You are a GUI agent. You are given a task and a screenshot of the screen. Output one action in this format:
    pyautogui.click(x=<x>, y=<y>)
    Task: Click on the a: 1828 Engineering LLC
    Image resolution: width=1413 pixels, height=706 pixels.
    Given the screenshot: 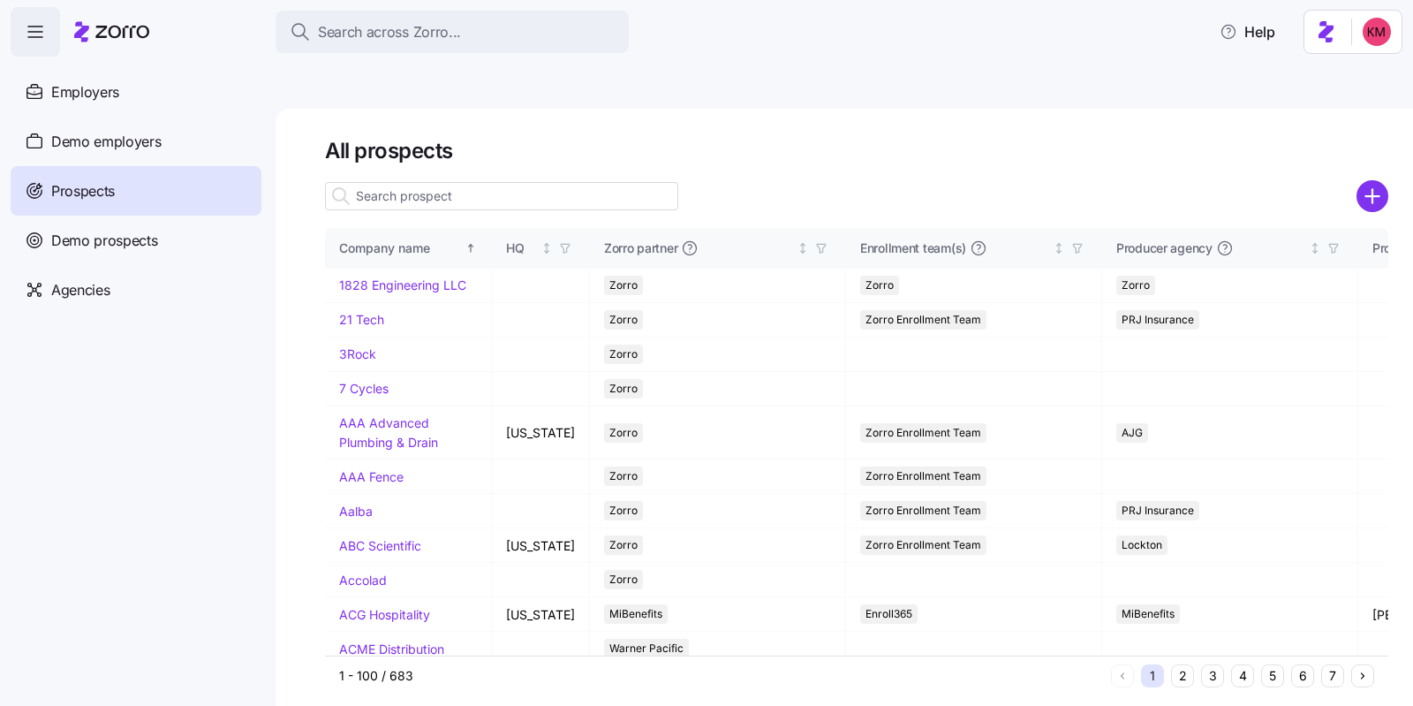 What is the action you would take?
    pyautogui.click(x=403, y=284)
    